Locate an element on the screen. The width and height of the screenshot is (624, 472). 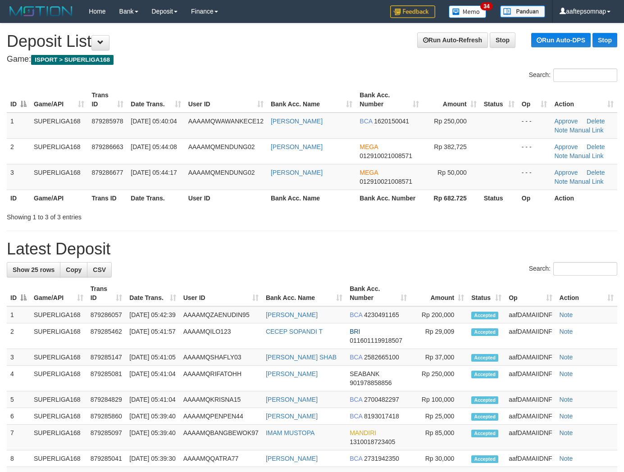
td: AAAAMQPENPEN44 is located at coordinates (221, 417).